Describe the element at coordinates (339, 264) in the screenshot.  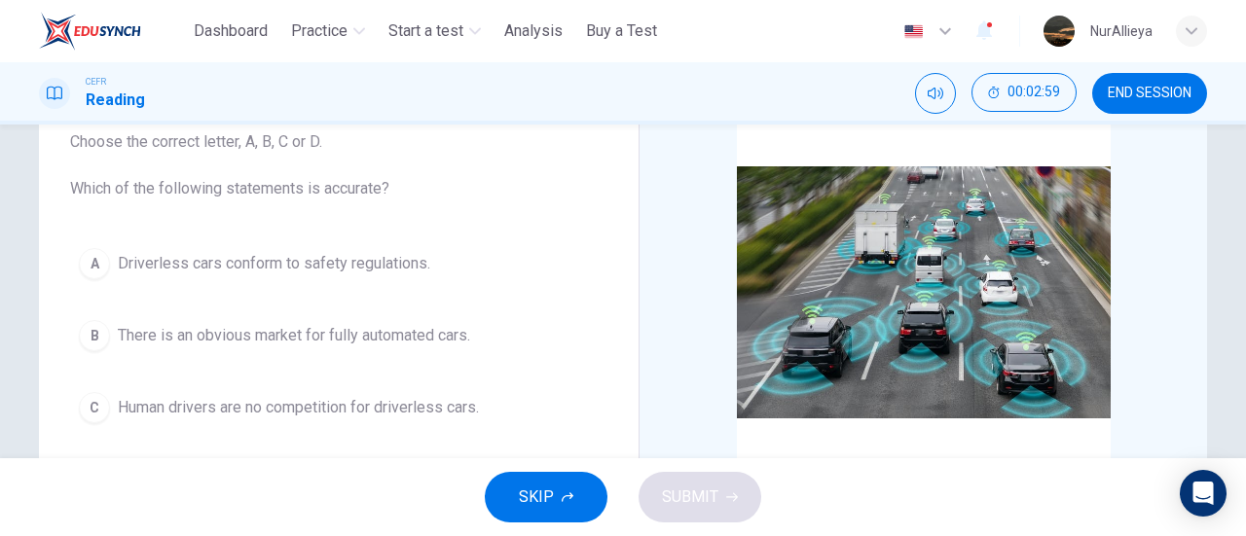
I see `button: ADriverless cars conform to safety regulations.` at that location.